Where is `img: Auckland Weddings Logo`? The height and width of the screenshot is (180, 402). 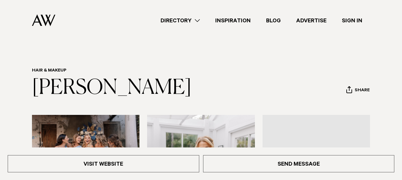 img: Auckland Weddings Logo is located at coordinates (44, 20).